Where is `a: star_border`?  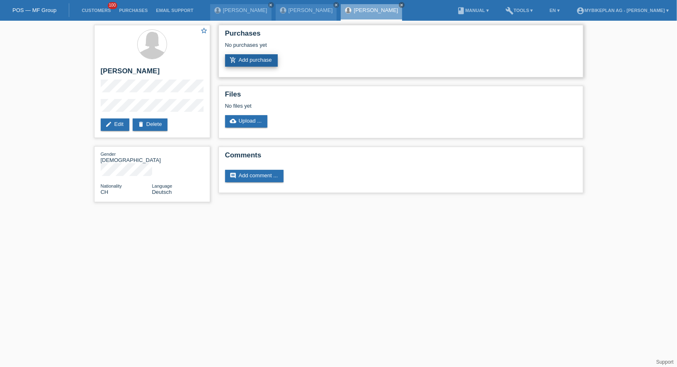 a: star_border is located at coordinates (204, 31).